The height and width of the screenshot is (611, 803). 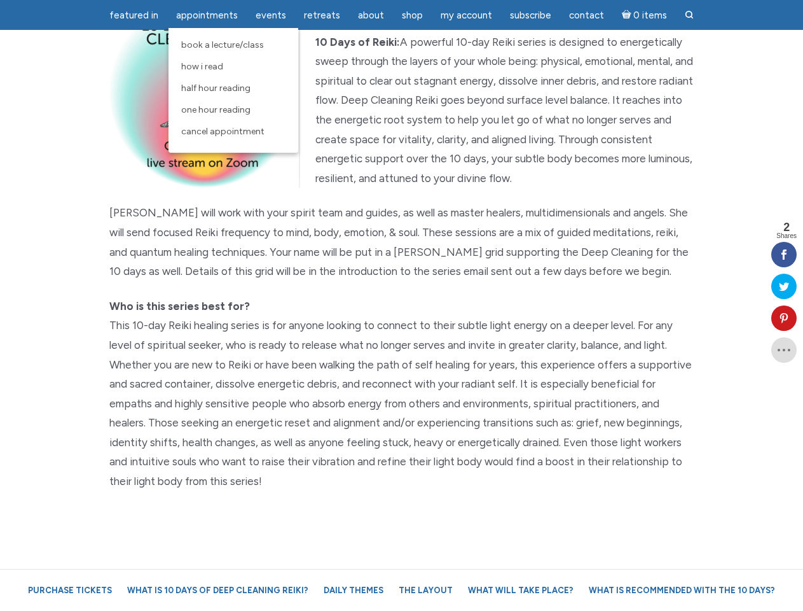 What do you see at coordinates (233, 67) in the screenshot?
I see `a: How I Read` at bounding box center [233, 67].